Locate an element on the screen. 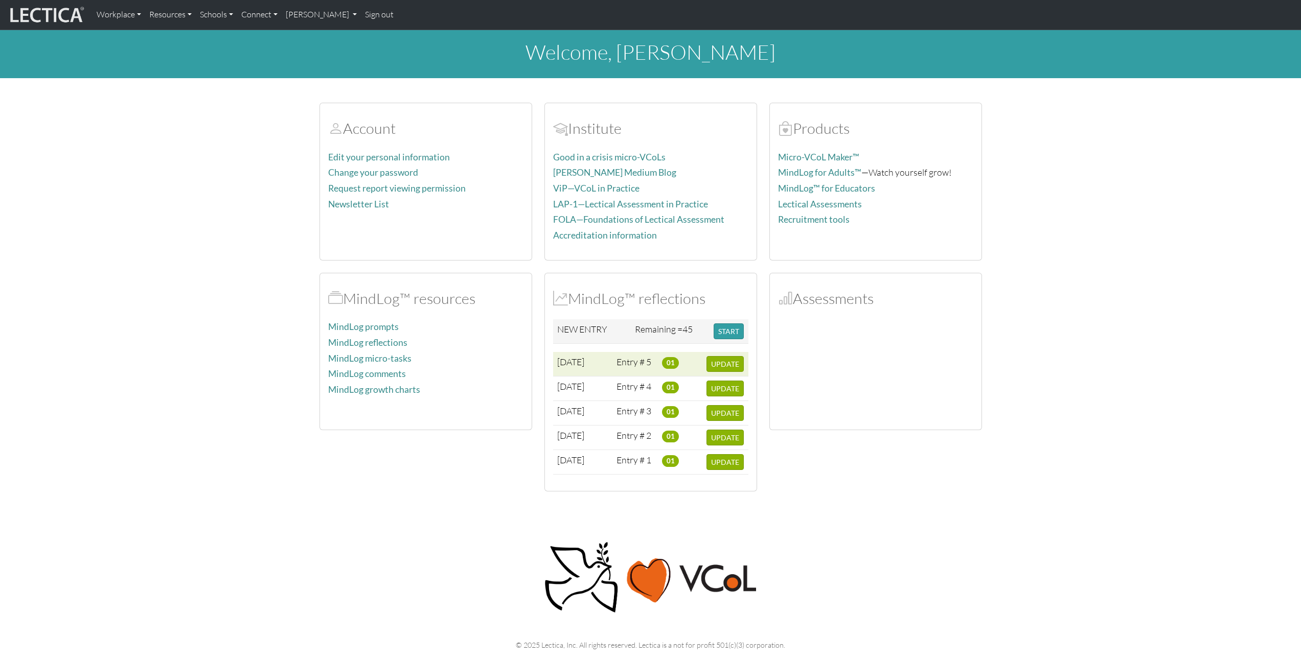 This screenshot has height=661, width=1301. button: START is located at coordinates (728, 331).